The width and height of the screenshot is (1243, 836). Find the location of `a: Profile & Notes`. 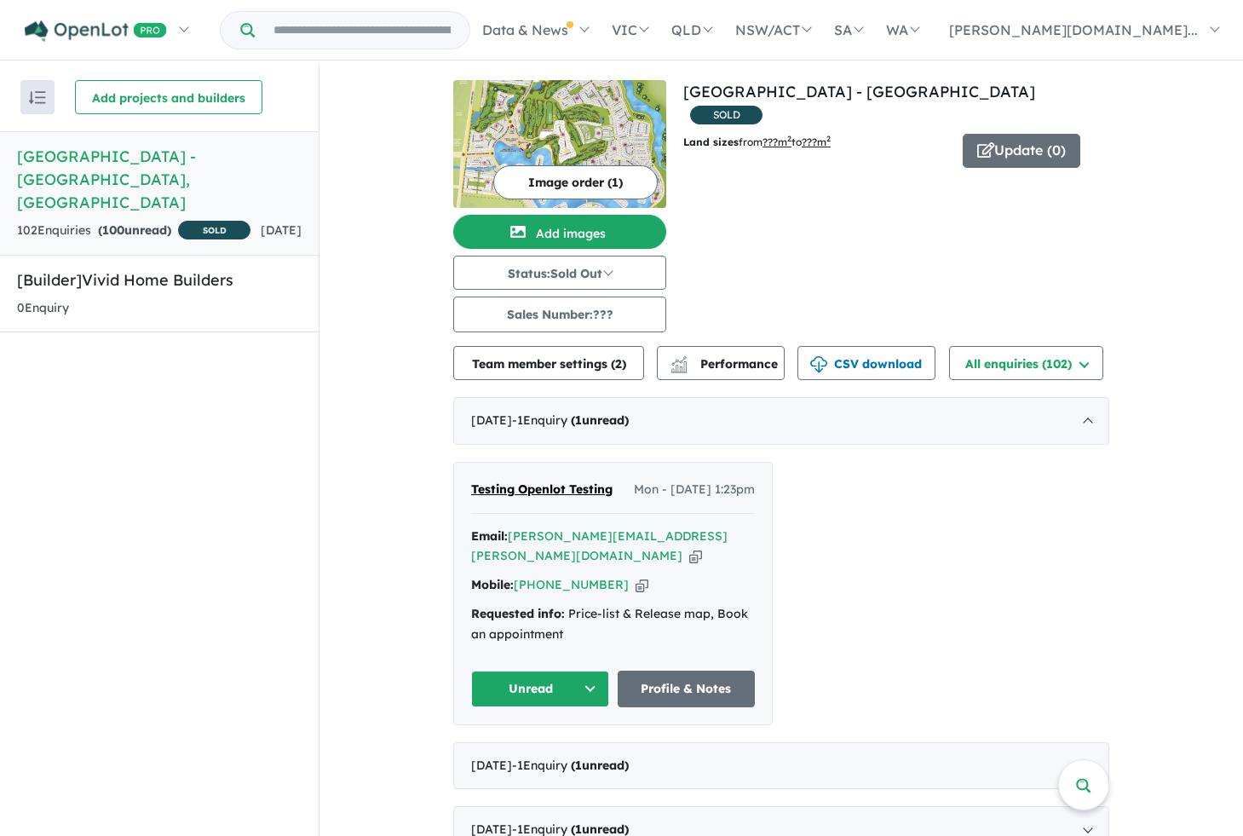

a: Profile & Notes is located at coordinates (687, 689).